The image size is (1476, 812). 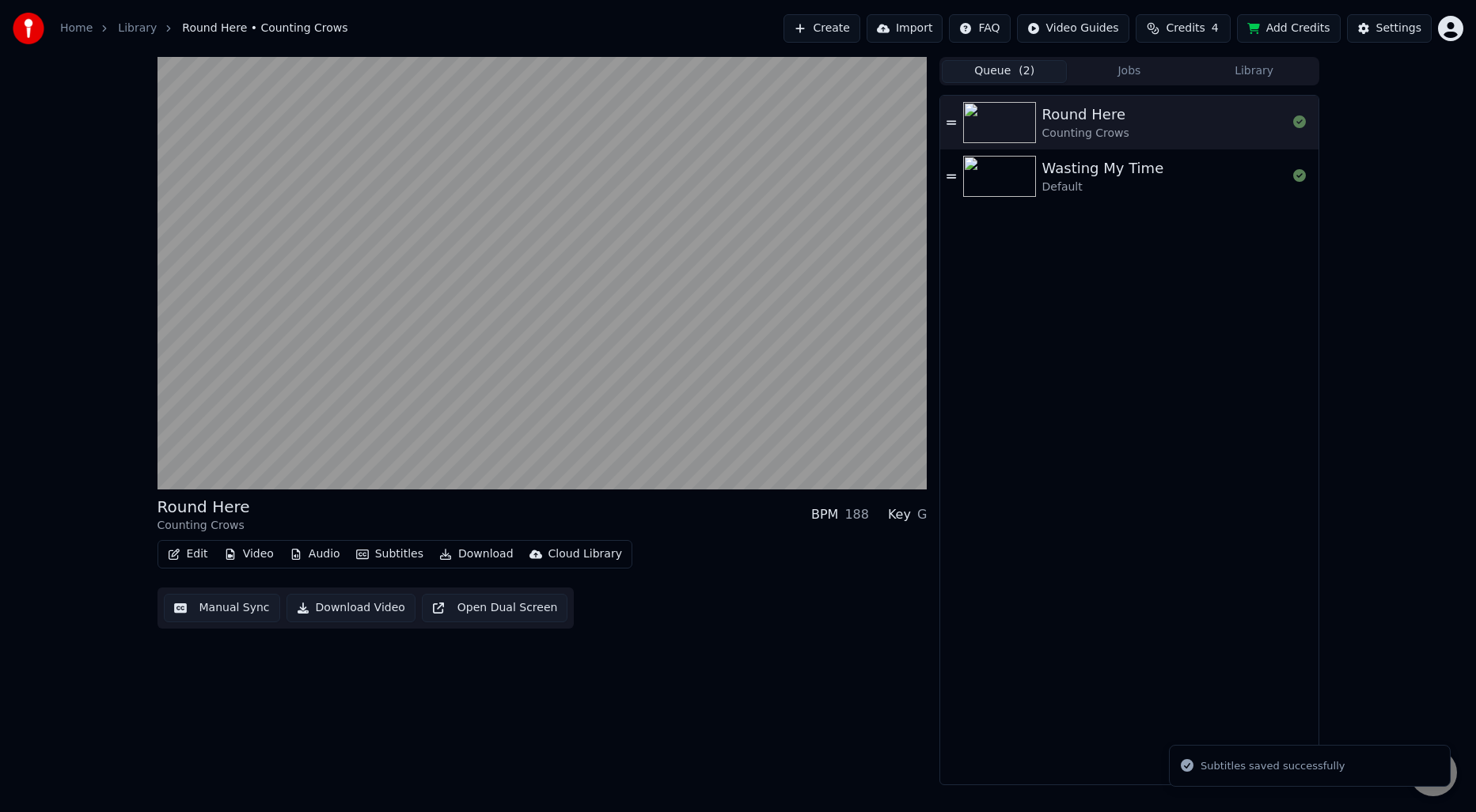 What do you see at coordinates (1254, 71) in the screenshot?
I see `button: Library` at bounding box center [1254, 71].